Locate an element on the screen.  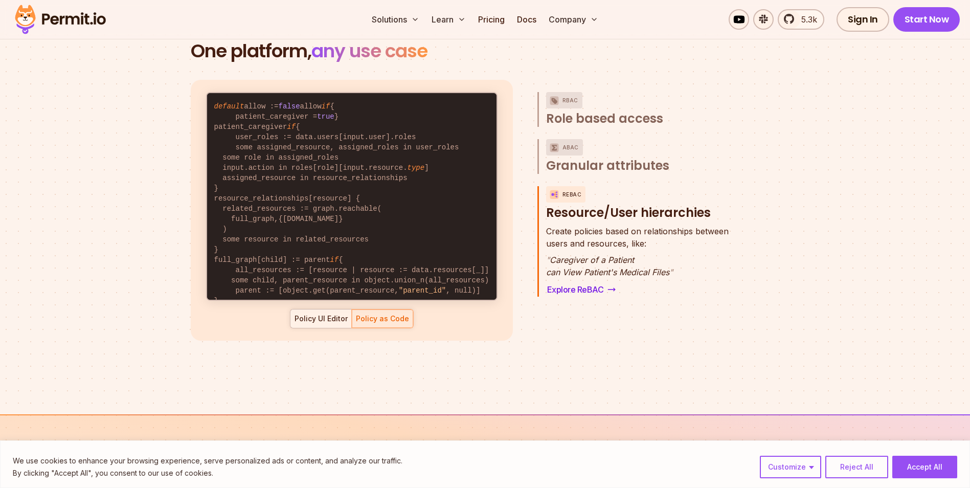
span: 5.3k is located at coordinates (806, 19).